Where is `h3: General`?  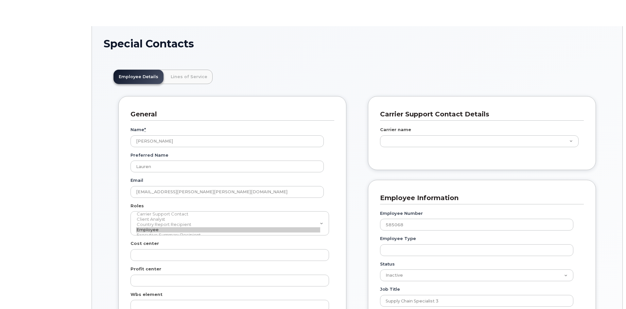
h3: General is located at coordinates (230, 114).